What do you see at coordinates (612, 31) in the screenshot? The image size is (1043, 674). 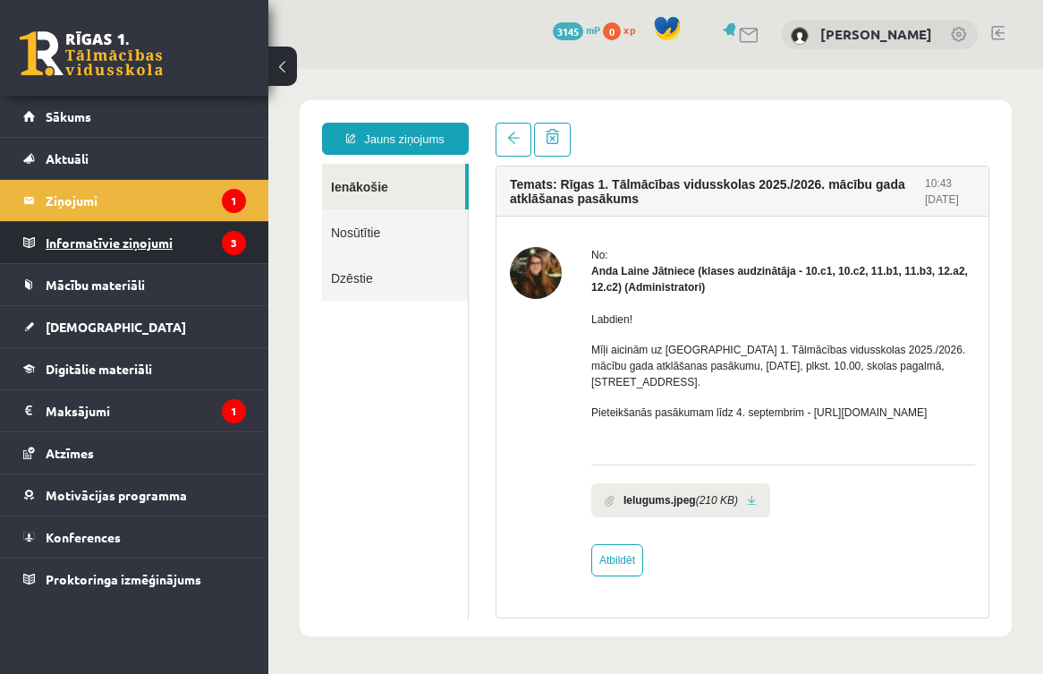 I see `span: 0` at bounding box center [612, 31].